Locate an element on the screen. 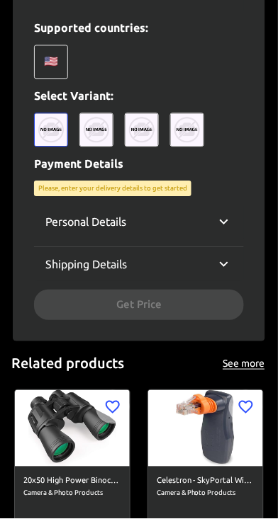 This screenshot has width=278, height=519. div: Shipping Details is located at coordinates (139, 265).